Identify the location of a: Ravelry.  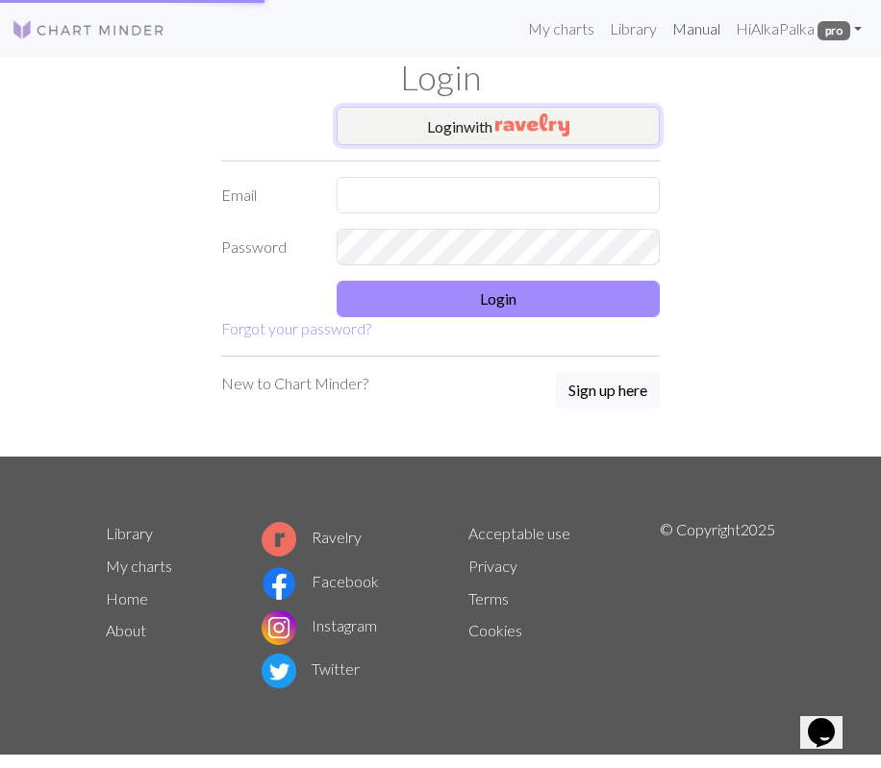
(311, 536).